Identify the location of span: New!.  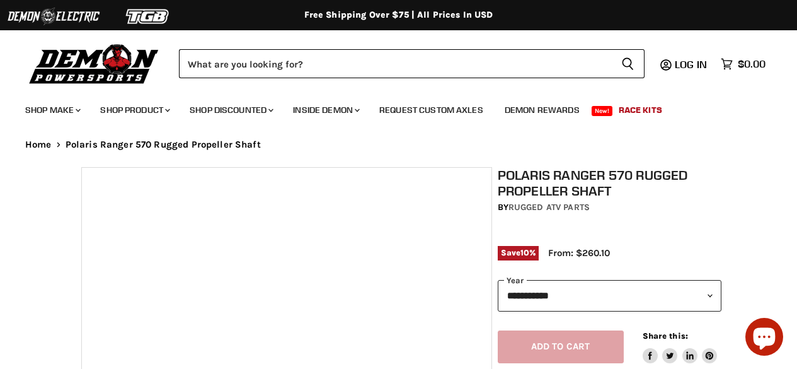
(603, 111).